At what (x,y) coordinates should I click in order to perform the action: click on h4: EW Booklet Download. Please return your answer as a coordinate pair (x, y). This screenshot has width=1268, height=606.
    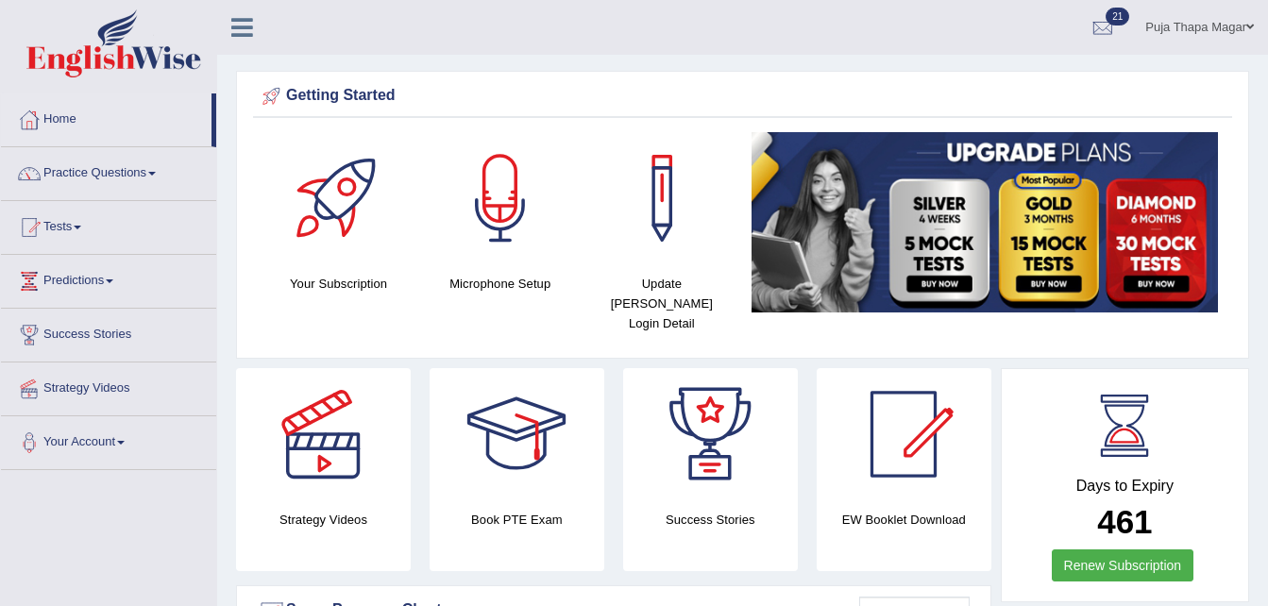
    Looking at the image, I should click on (904, 519).